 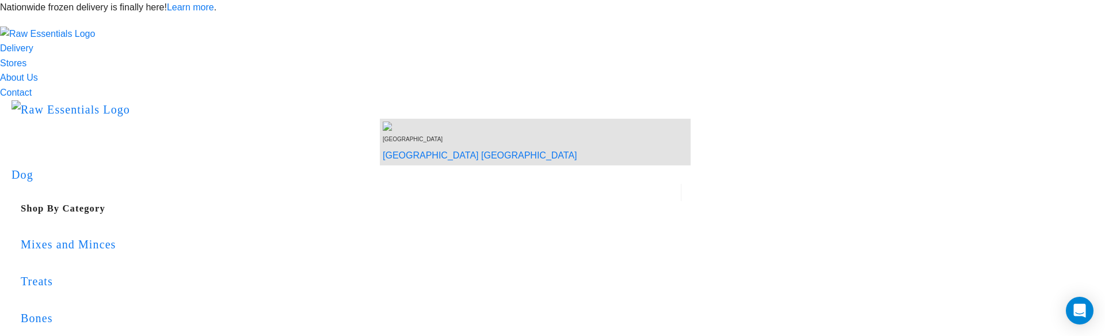 I want to click on img: Raw Essentials Logo, so click(x=71, y=109).